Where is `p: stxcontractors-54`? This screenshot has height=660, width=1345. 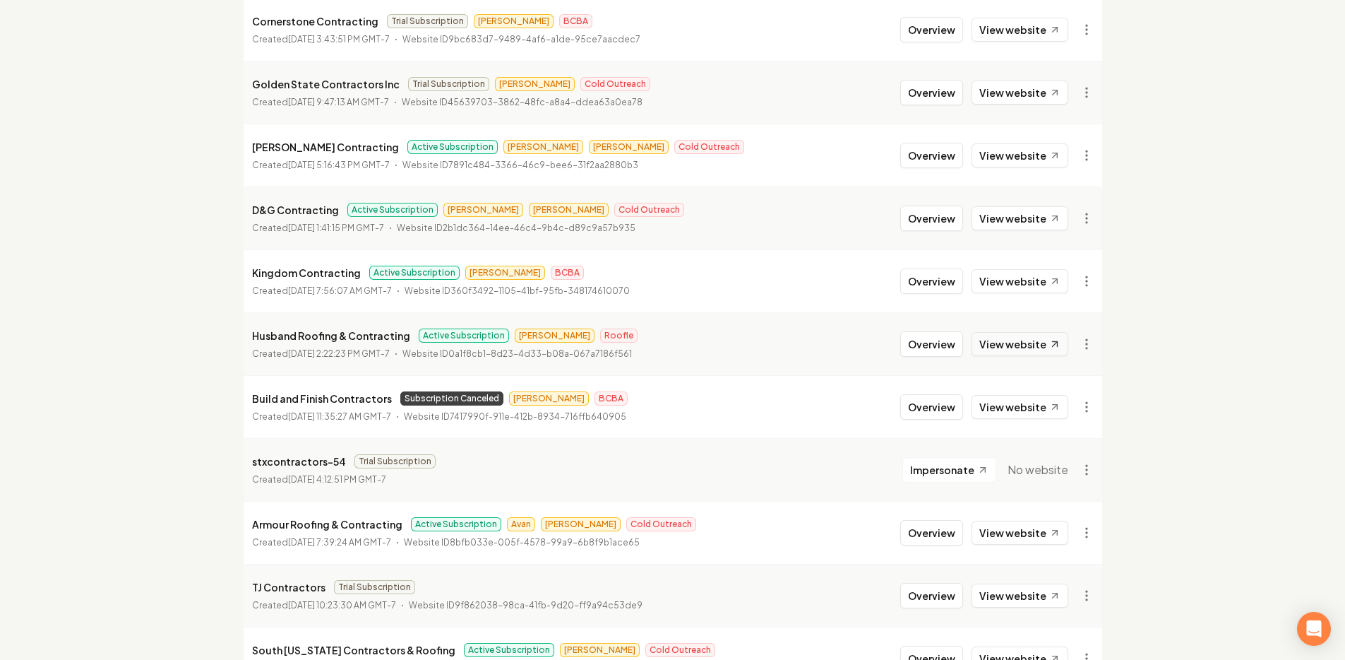 p: stxcontractors-54 is located at coordinates (299, 461).